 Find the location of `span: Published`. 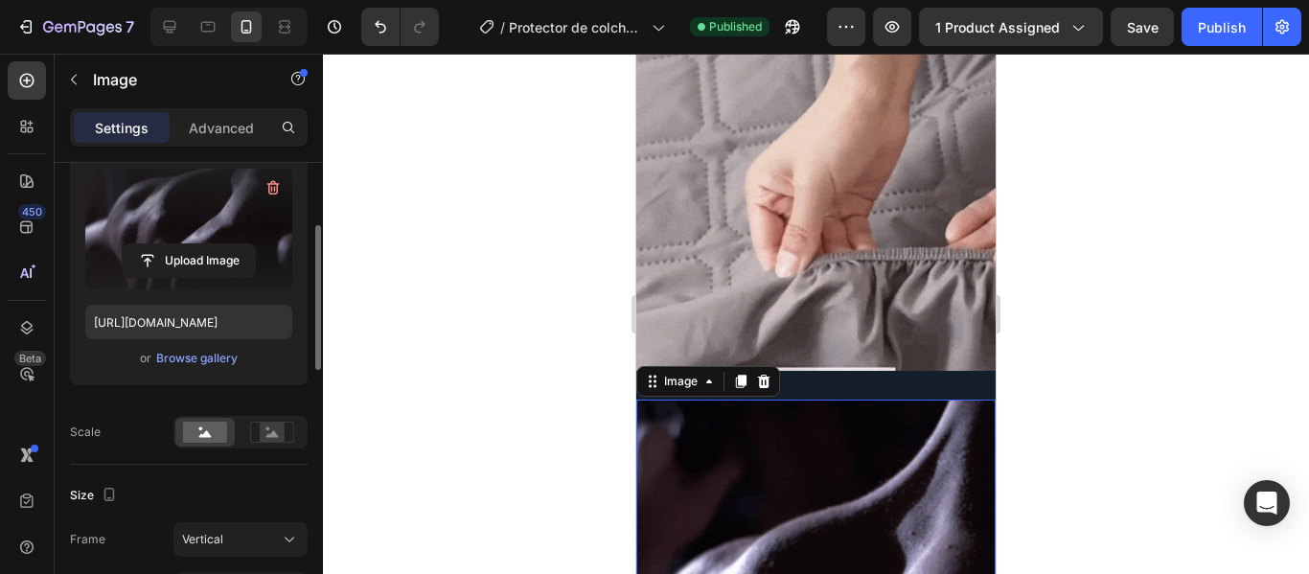

span: Published is located at coordinates (735, 27).